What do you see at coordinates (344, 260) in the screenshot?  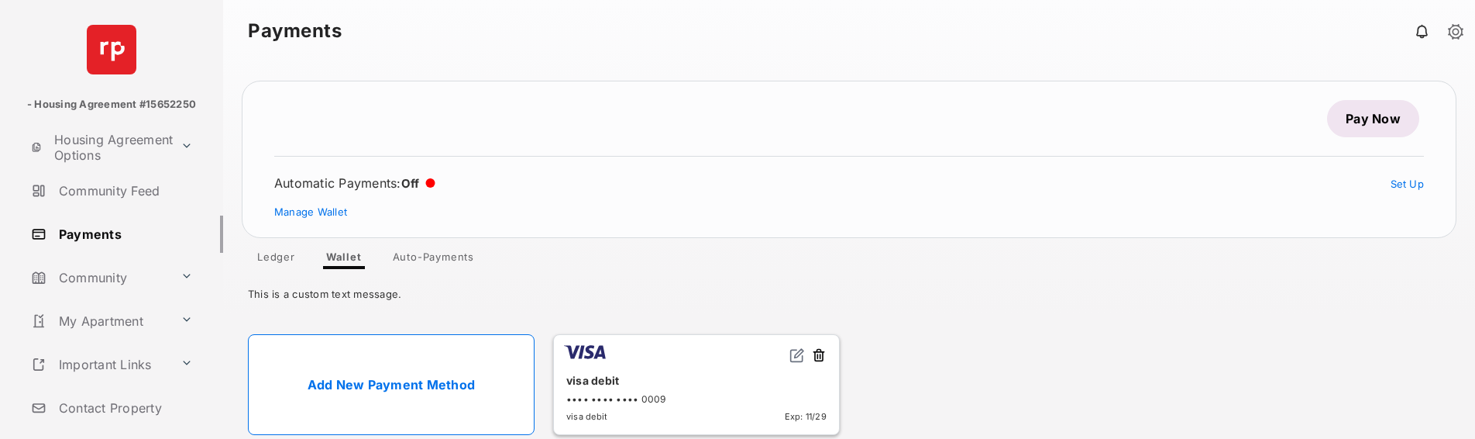 I see `a: Wallet` at bounding box center [344, 260].